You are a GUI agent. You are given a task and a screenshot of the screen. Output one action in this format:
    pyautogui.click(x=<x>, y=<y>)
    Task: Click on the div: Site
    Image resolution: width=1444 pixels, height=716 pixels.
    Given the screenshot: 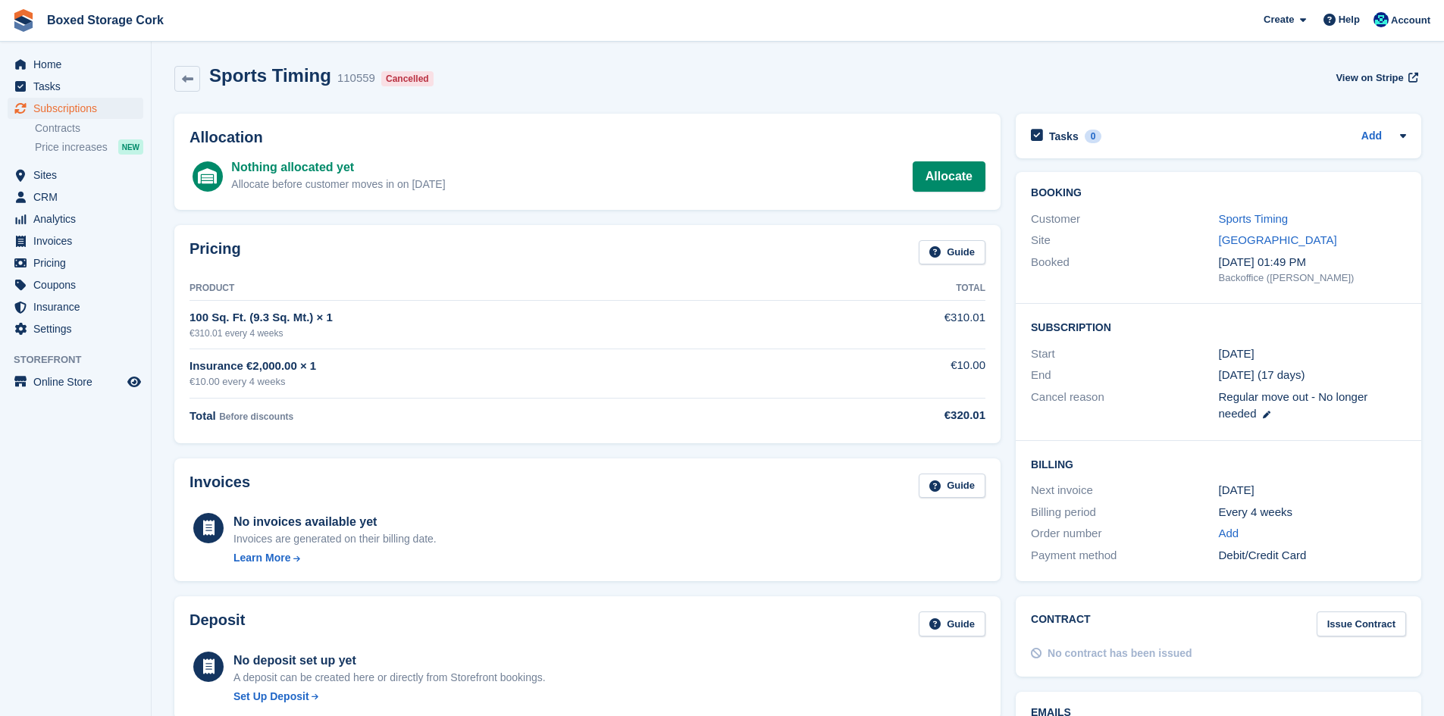 What is the action you would take?
    pyautogui.click(x=1124, y=240)
    